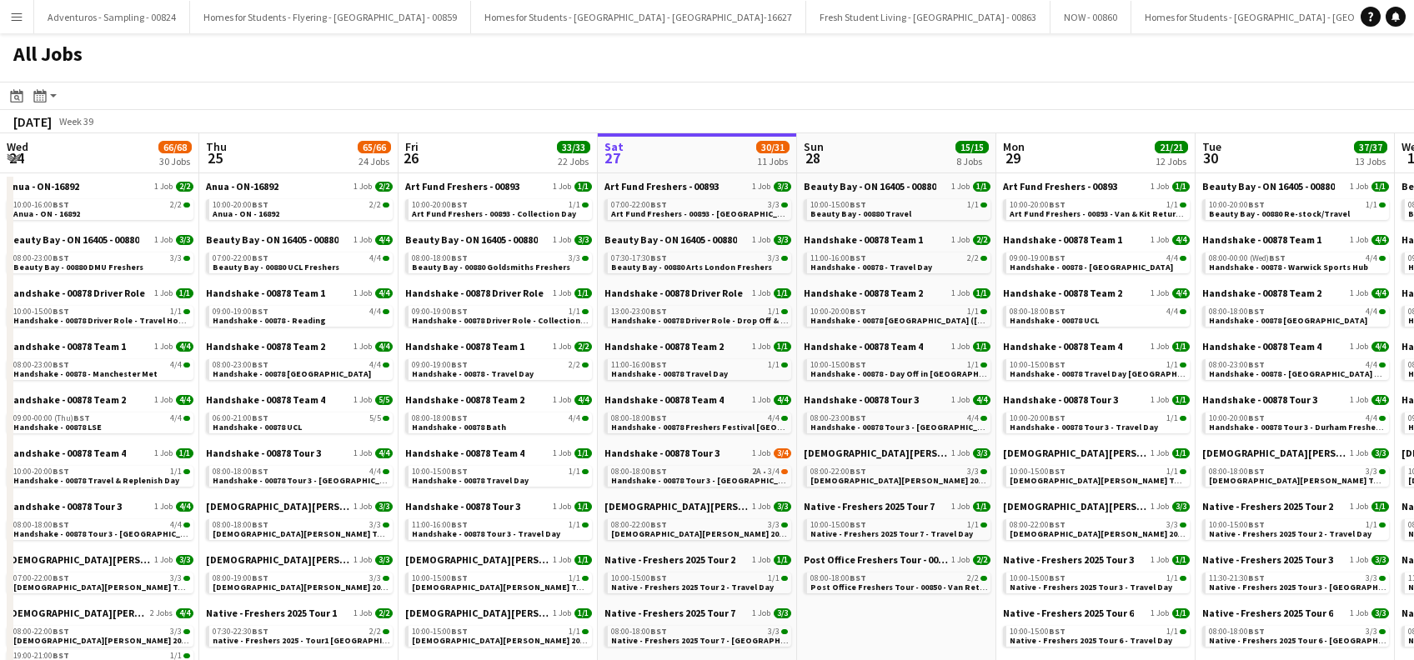  What do you see at coordinates (1279, 213) in the screenshot?
I see `span: Beauty Bay - 00880 Re-stock/Travel` at bounding box center [1279, 213].